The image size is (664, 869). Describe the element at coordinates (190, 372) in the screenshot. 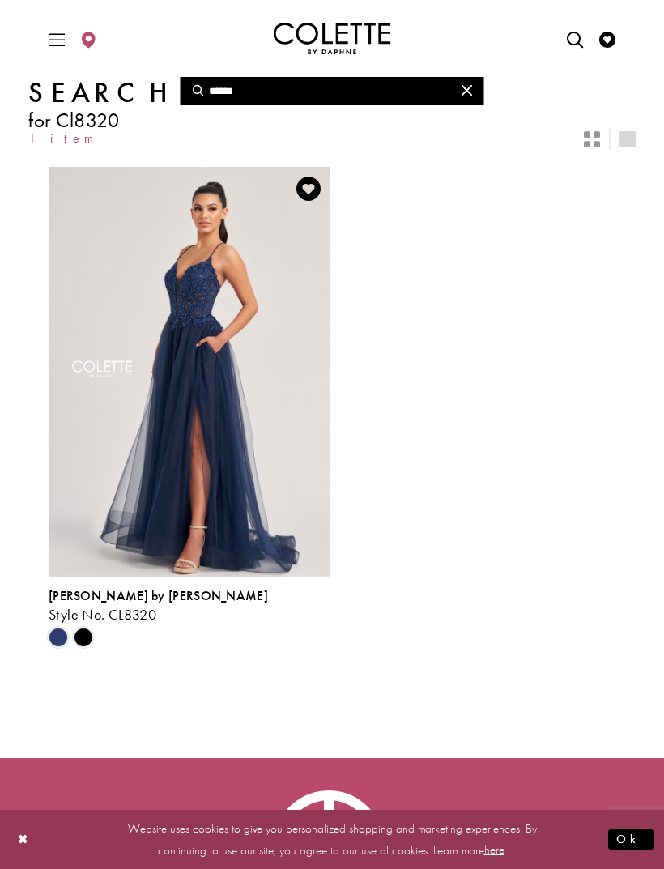

I see `a: Visit Colette by Daphne Style No. CL8320 Page` at that location.